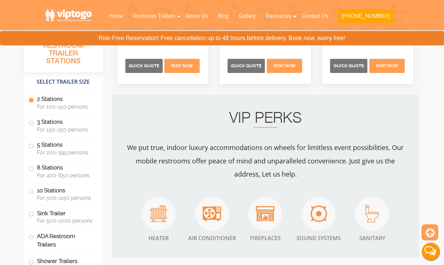 This screenshot has width=444, height=265. What do you see at coordinates (318, 238) in the screenshot?
I see `span: Sound Systems` at bounding box center [318, 238].